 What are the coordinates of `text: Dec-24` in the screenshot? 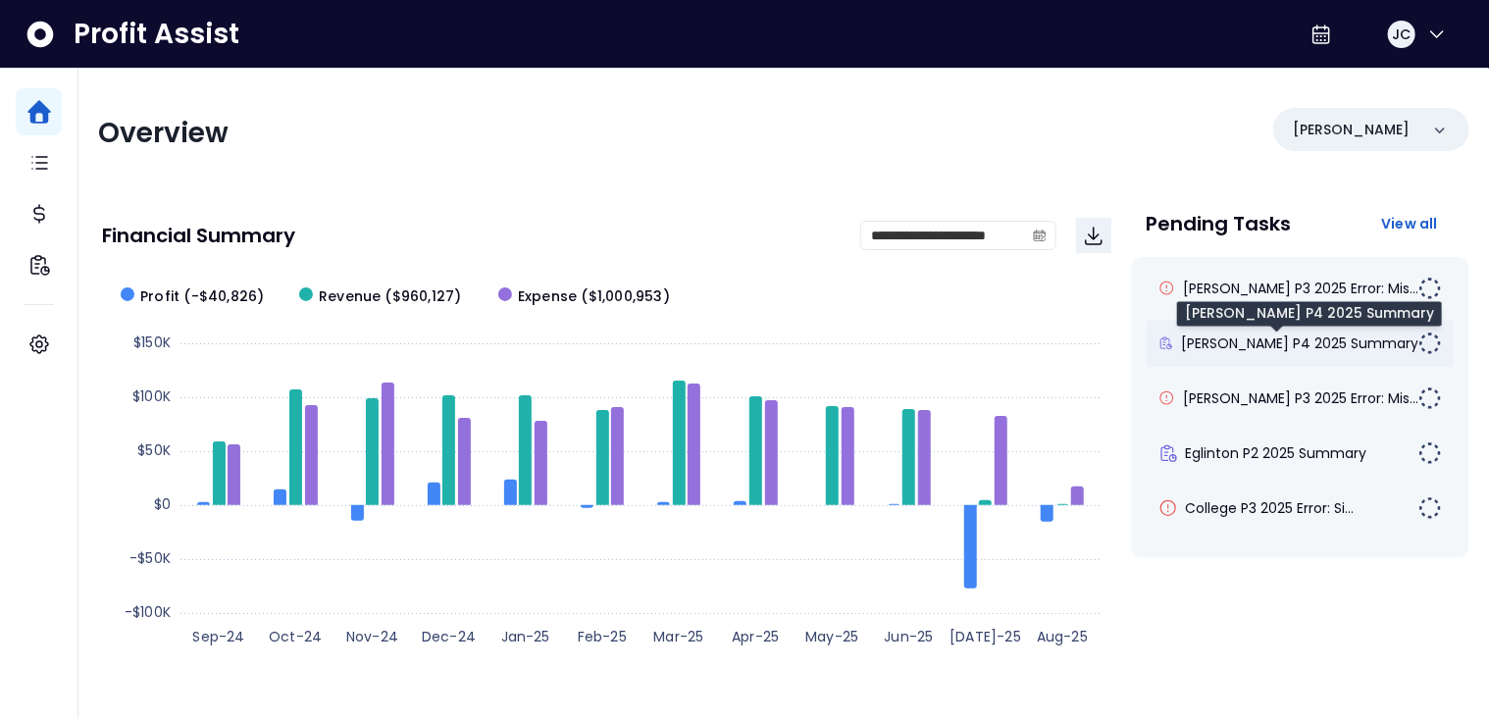 It's located at (448, 637).